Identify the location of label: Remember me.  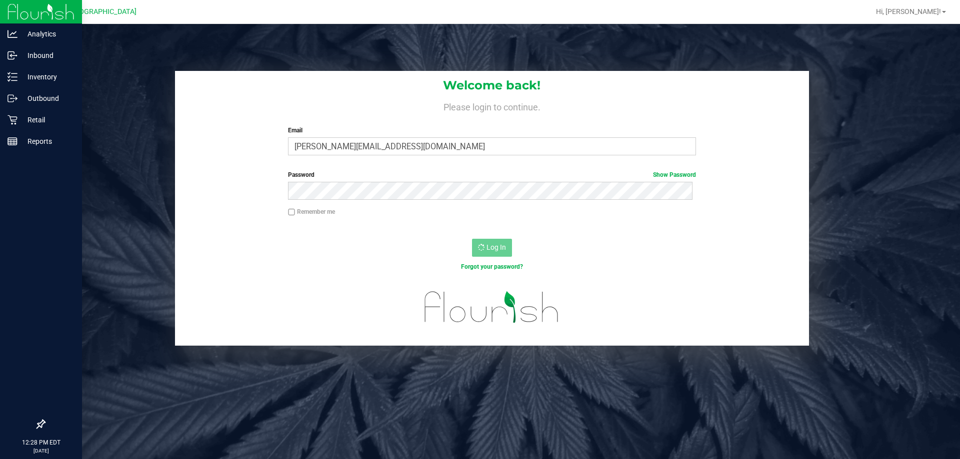
(311, 212).